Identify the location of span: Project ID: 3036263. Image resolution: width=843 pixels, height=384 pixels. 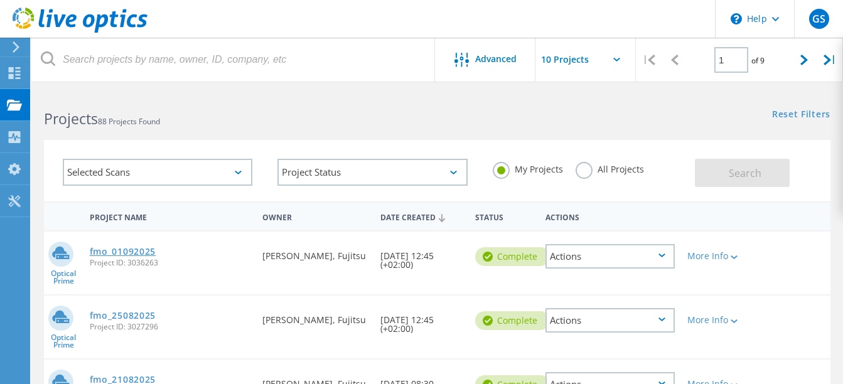
(170, 263).